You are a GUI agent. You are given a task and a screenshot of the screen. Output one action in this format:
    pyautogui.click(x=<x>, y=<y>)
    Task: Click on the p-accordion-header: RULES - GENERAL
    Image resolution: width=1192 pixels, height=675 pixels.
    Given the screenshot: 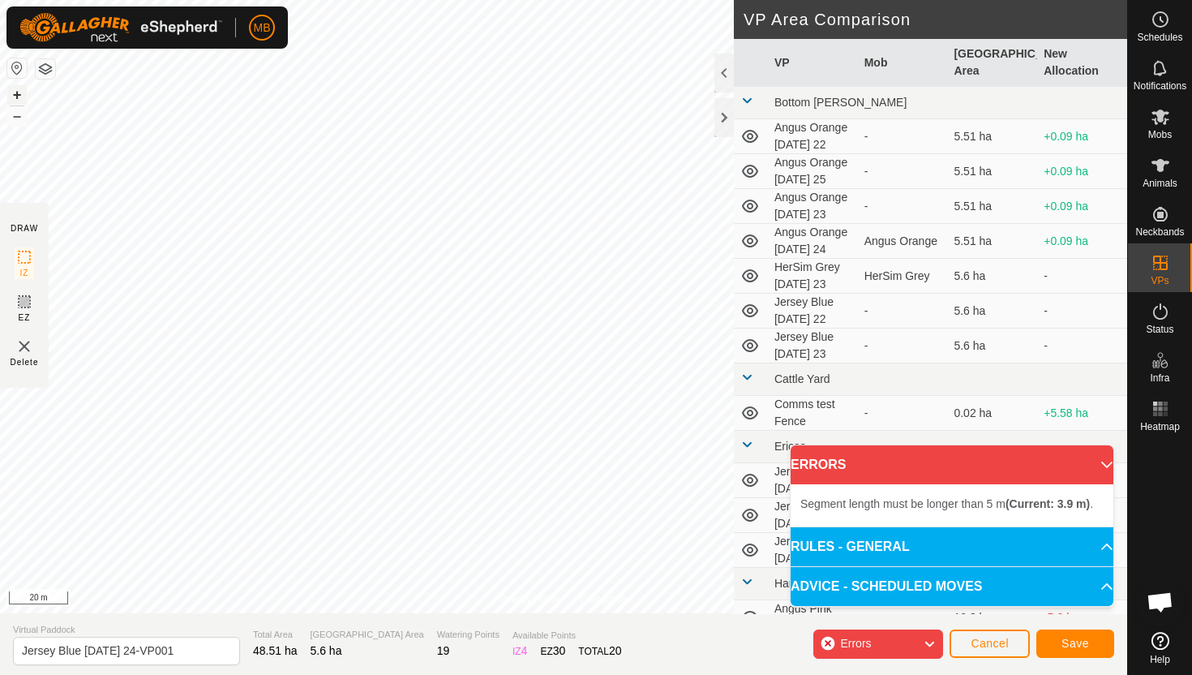 What is the action you would take?
    pyautogui.click(x=952, y=547)
    